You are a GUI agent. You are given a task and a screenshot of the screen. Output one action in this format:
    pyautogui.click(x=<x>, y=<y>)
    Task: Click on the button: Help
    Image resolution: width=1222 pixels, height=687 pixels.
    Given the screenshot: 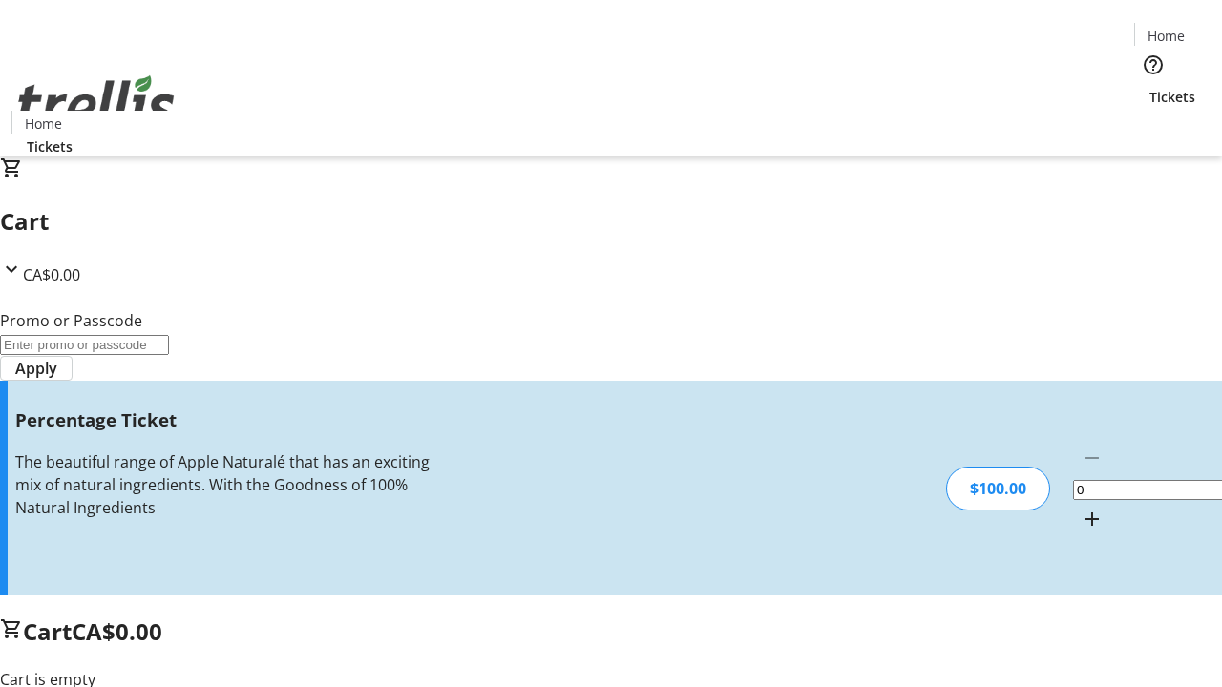 What is the action you would take?
    pyautogui.click(x=1153, y=65)
    